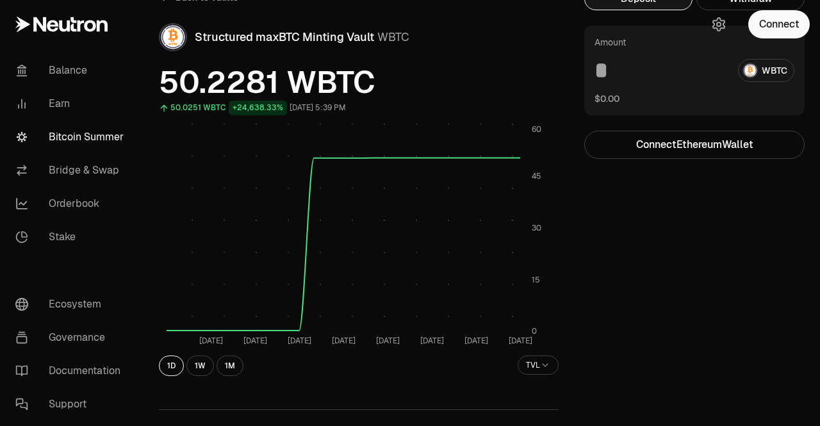 The image size is (820, 426). Describe the element at coordinates (200, 366) in the screenshot. I see `button: 1W` at that location.